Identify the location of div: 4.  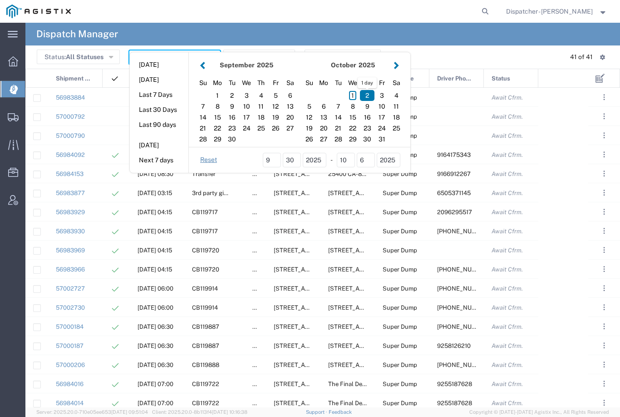
(397, 95).